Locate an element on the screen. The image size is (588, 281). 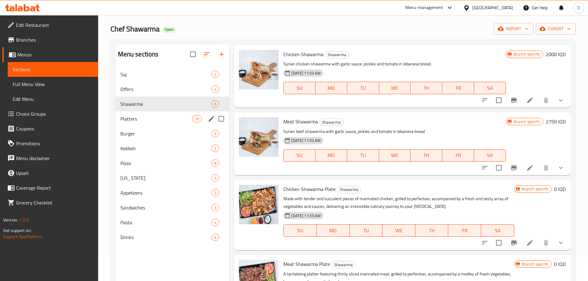
div: Offers4 is located at coordinates (172, 89).